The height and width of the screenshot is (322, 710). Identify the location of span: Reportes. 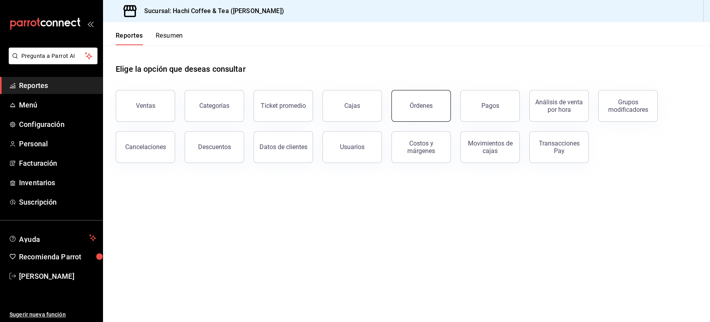
(57, 85).